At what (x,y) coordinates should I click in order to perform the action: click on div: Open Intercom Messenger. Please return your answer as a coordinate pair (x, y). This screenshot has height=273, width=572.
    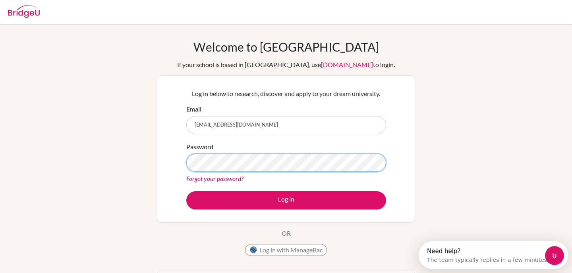
    Looking at the image, I should click on (78, 14).